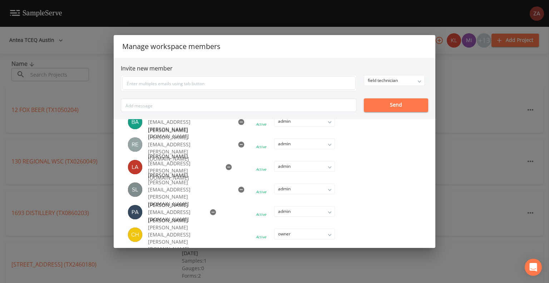 The image size is (549, 283). Describe the element at coordinates (135, 144) in the screenshot. I see `img: e720f1e92442e99c2aab0e3b783e6548` at that location.